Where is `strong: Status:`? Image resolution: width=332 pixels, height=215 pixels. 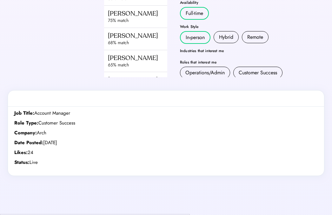
strong: Status: is located at coordinates (22, 162).